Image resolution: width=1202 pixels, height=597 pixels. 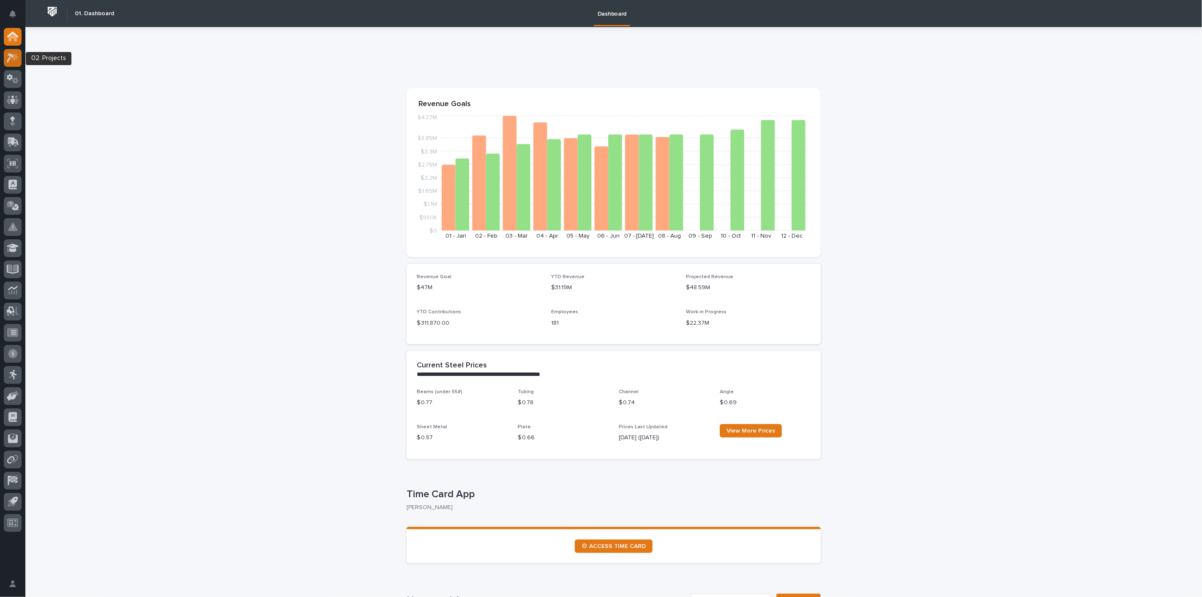 What do you see at coordinates (434, 277) in the screenshot?
I see `span: Revenue Goal` at bounding box center [434, 277].